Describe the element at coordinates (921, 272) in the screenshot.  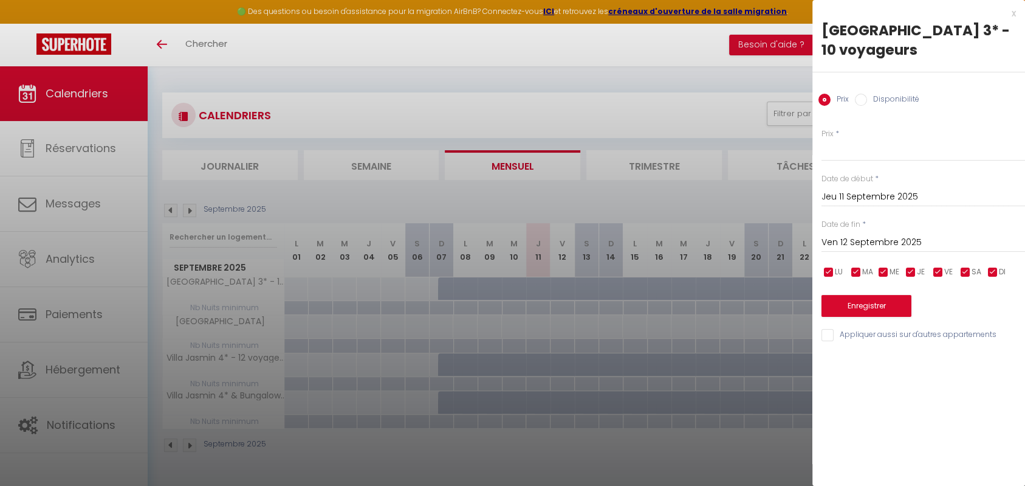
I see `span: JE` at that location.